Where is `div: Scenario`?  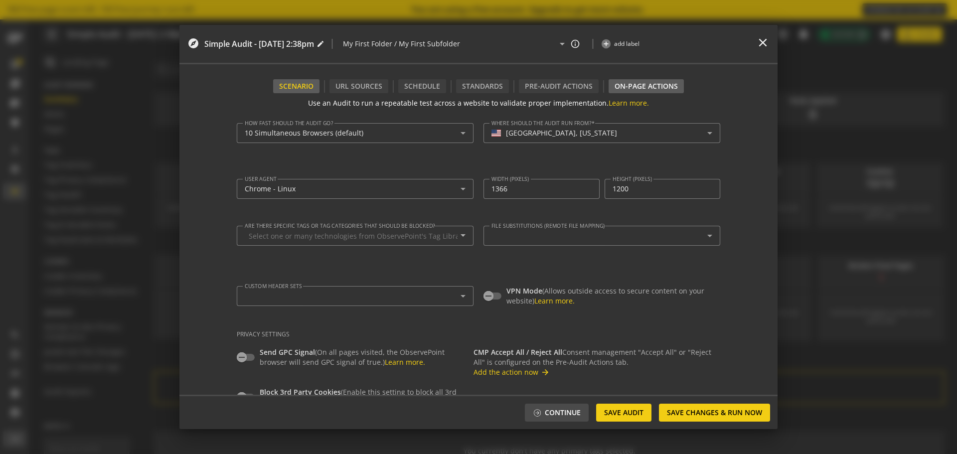
div: Scenario is located at coordinates (296, 86).